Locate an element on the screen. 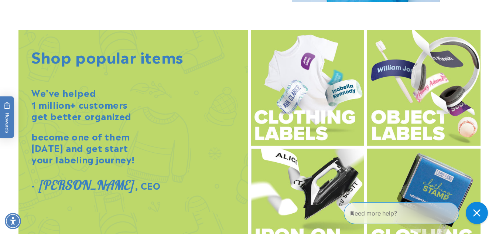 The height and width of the screenshot is (234, 499). button: Close gorgias live chat is located at coordinates (133, 14).